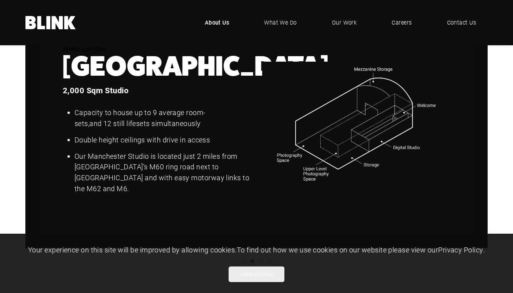  I want to click on a: Contact Us, so click(461, 23).